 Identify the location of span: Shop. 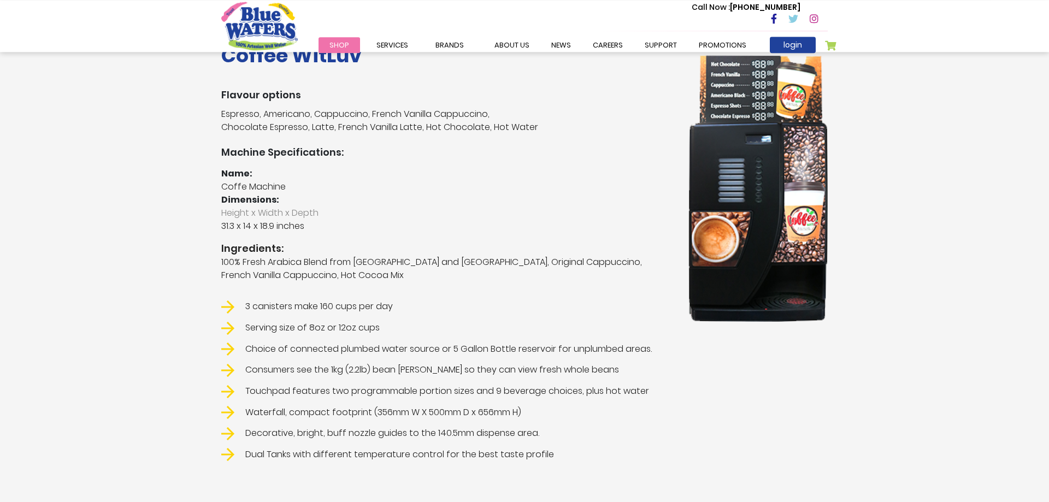
(339, 45).